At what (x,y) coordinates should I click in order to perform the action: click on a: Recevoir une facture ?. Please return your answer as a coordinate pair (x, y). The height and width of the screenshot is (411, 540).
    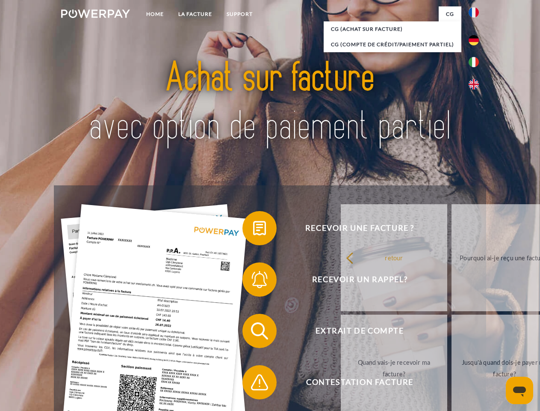
    Looking at the image, I should click on (354, 228).